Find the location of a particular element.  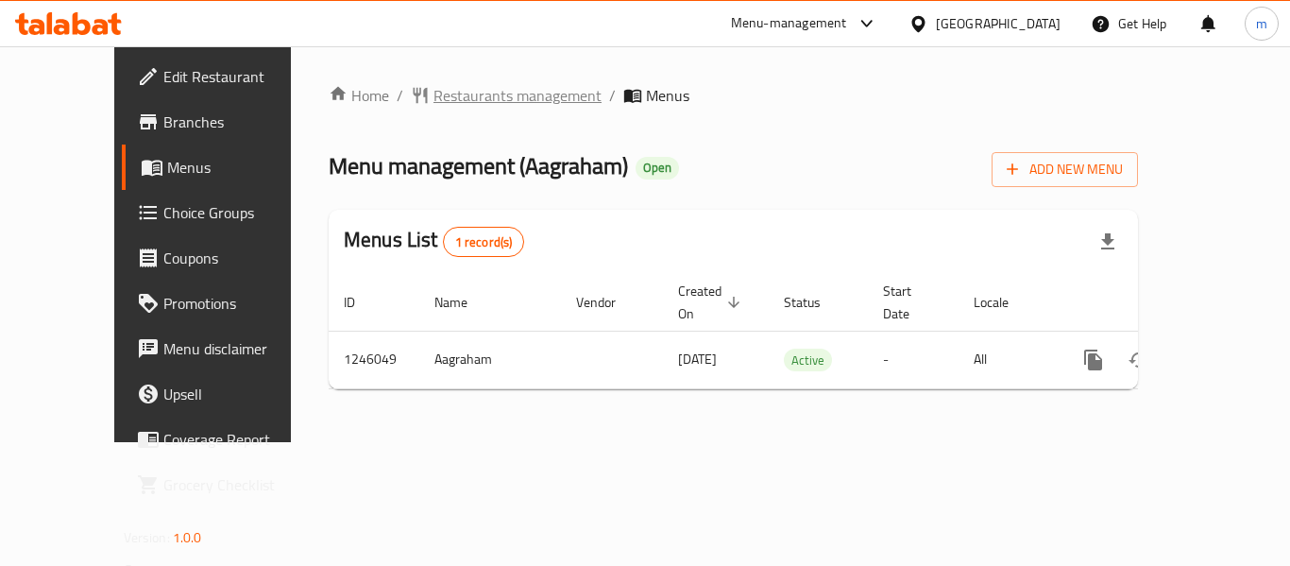

span: Name is located at coordinates (463, 302).